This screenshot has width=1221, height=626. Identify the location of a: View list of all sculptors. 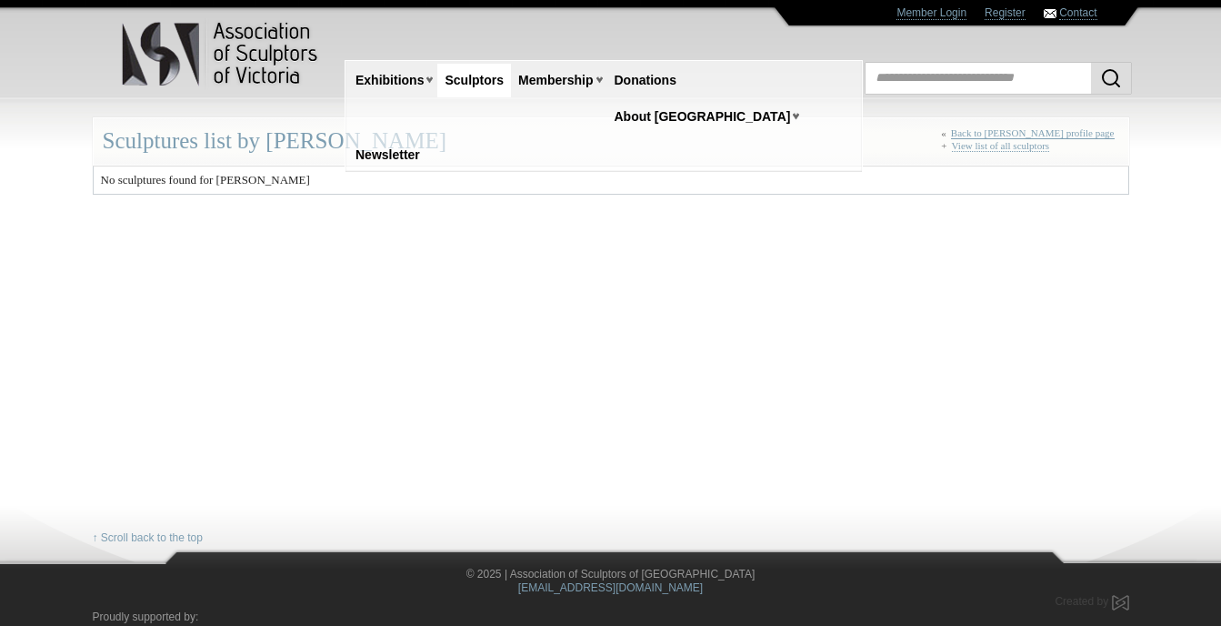
(1001, 145).